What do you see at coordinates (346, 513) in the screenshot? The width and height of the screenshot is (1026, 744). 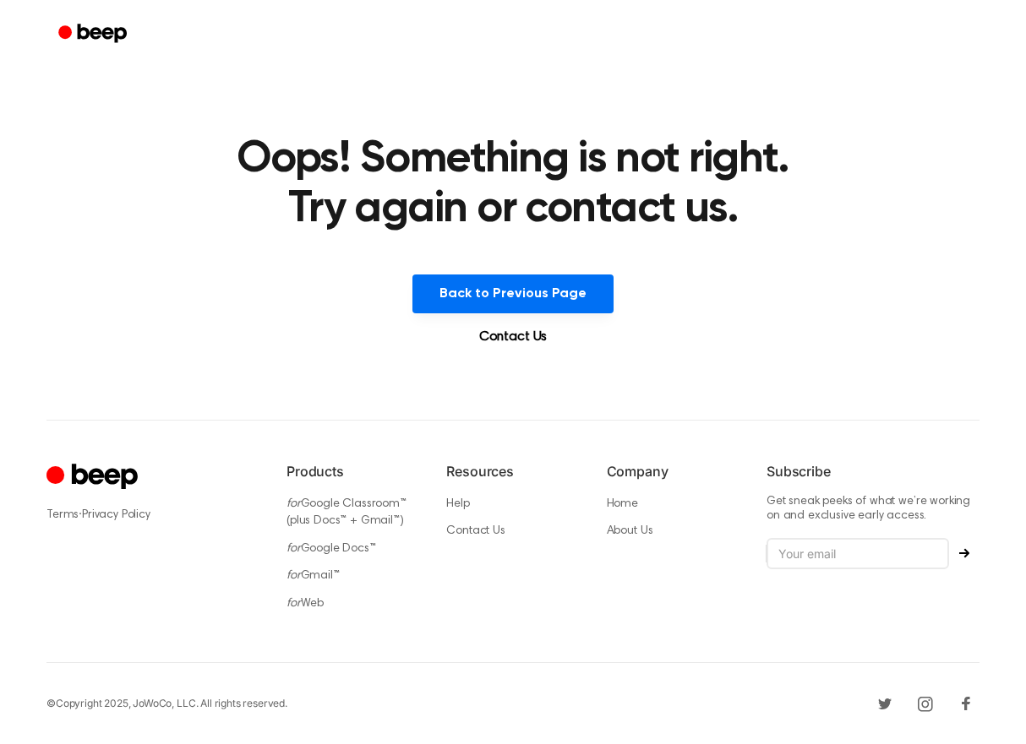 I see `a: forGoogle Classroom™ (plus Docs™ + Gmail™)` at bounding box center [346, 513].